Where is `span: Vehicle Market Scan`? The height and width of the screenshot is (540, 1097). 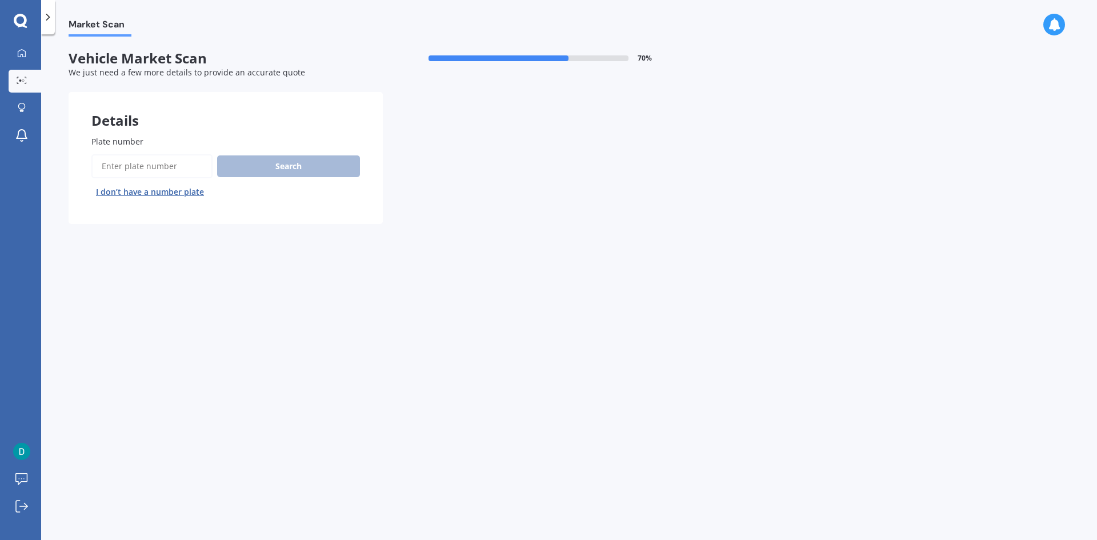
span: Vehicle Market Scan is located at coordinates (226, 58).